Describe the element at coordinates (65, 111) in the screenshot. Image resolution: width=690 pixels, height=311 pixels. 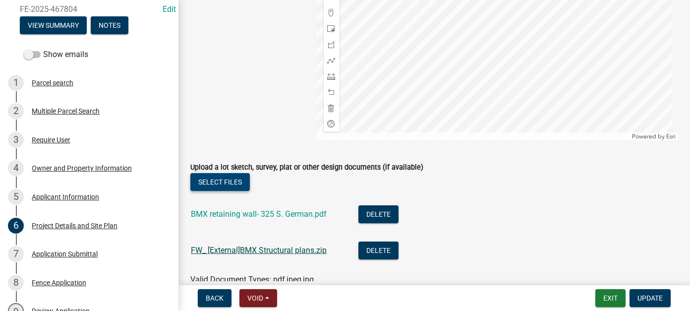
I see `div: Multiple Parcel Search` at that location.